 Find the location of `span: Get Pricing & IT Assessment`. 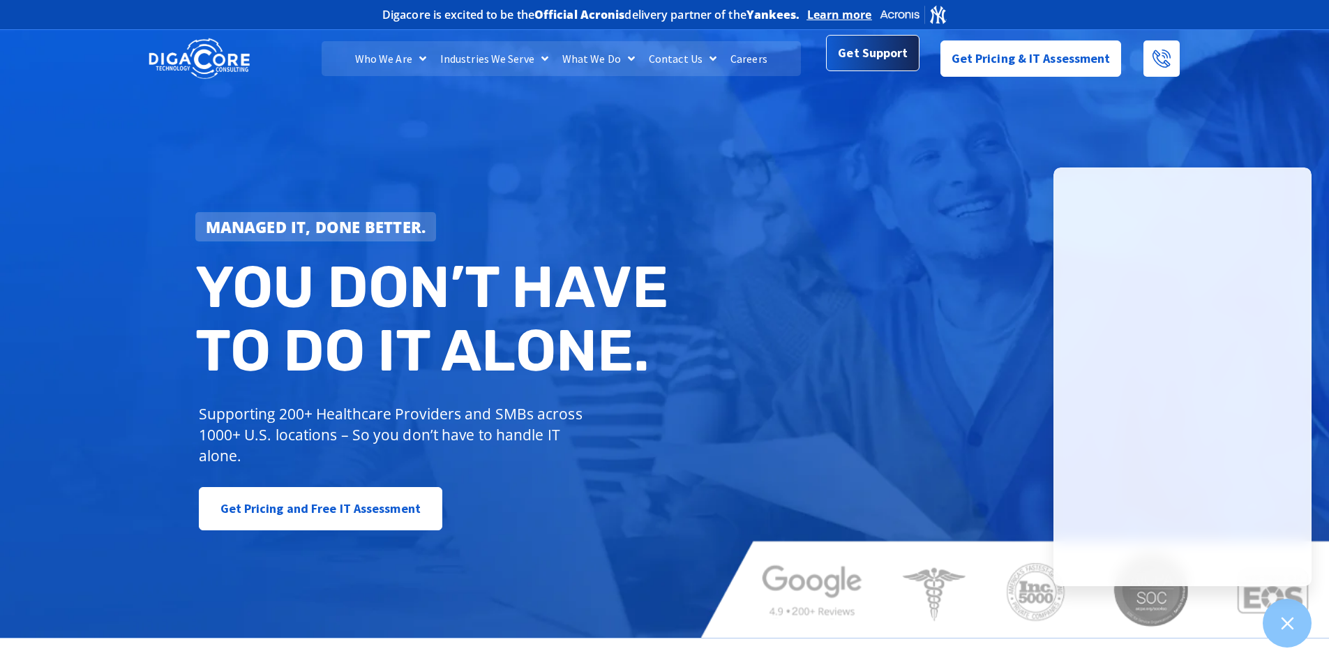

span: Get Pricing & IT Assessment is located at coordinates (1031, 59).